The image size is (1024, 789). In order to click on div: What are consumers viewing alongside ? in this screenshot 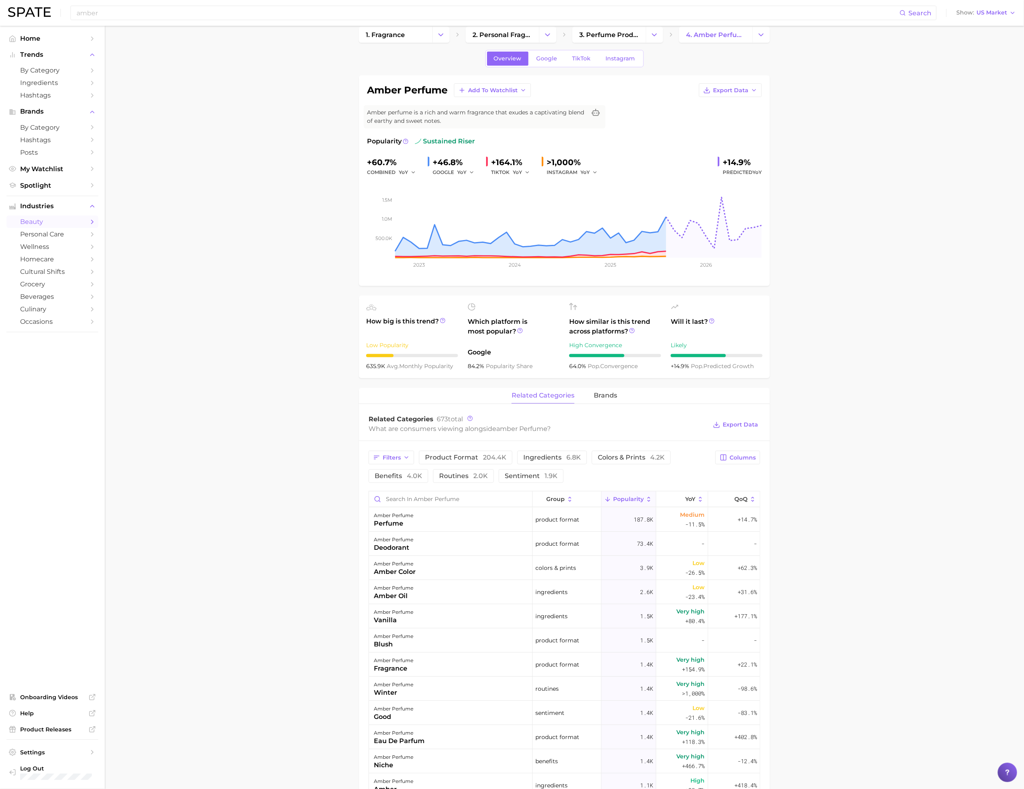, I will do `click(538, 429)`.